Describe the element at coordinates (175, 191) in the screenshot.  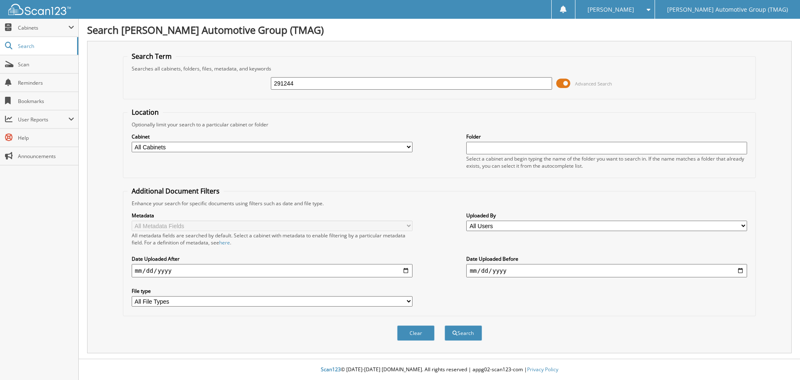
I see `legend: Additional Document Filters` at that location.